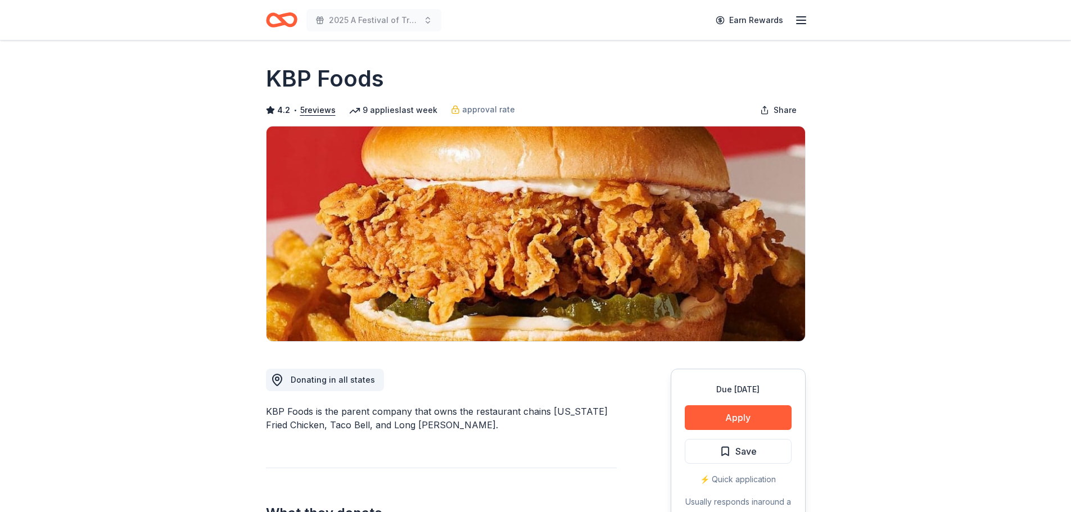 The width and height of the screenshot is (1071, 512). I want to click on button: Apply, so click(738, 418).